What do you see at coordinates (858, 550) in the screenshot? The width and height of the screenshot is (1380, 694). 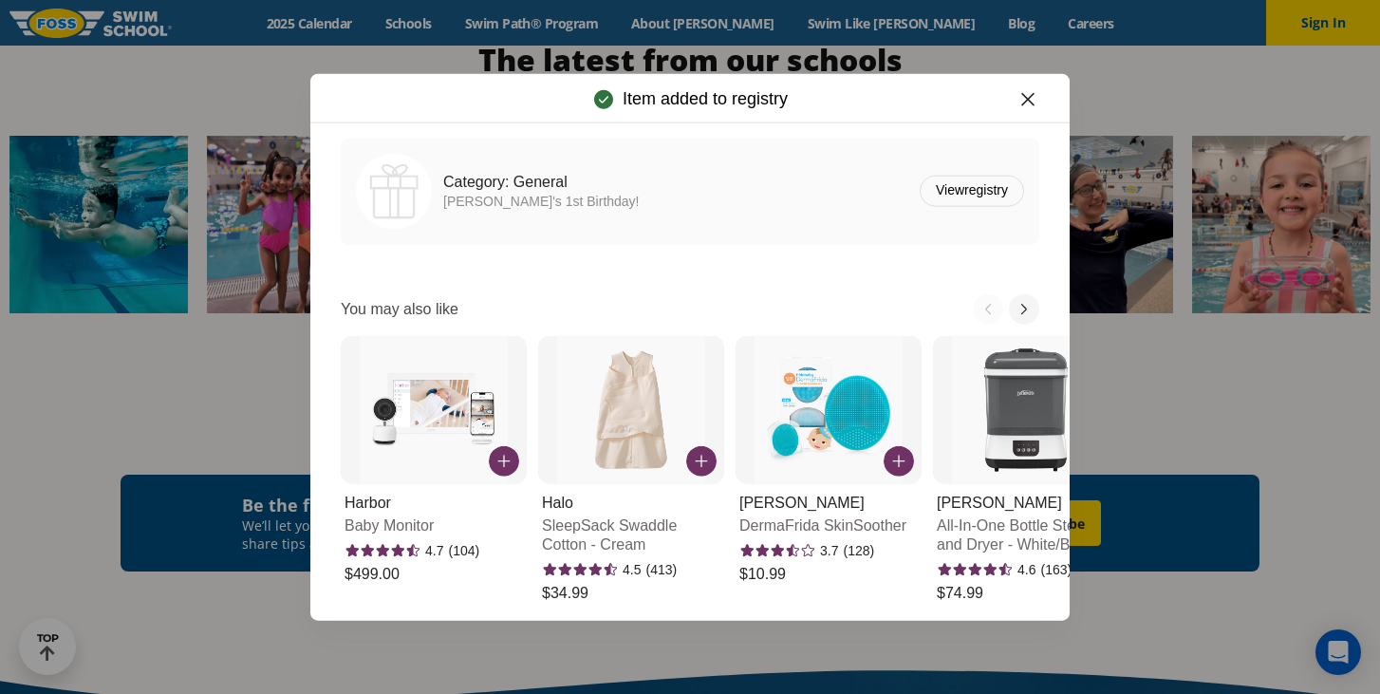 I see `div: ( 128 )` at bounding box center [858, 550].